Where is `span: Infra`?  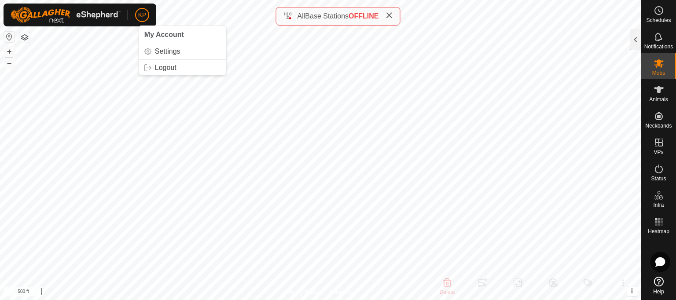
span: Infra is located at coordinates (659, 205).